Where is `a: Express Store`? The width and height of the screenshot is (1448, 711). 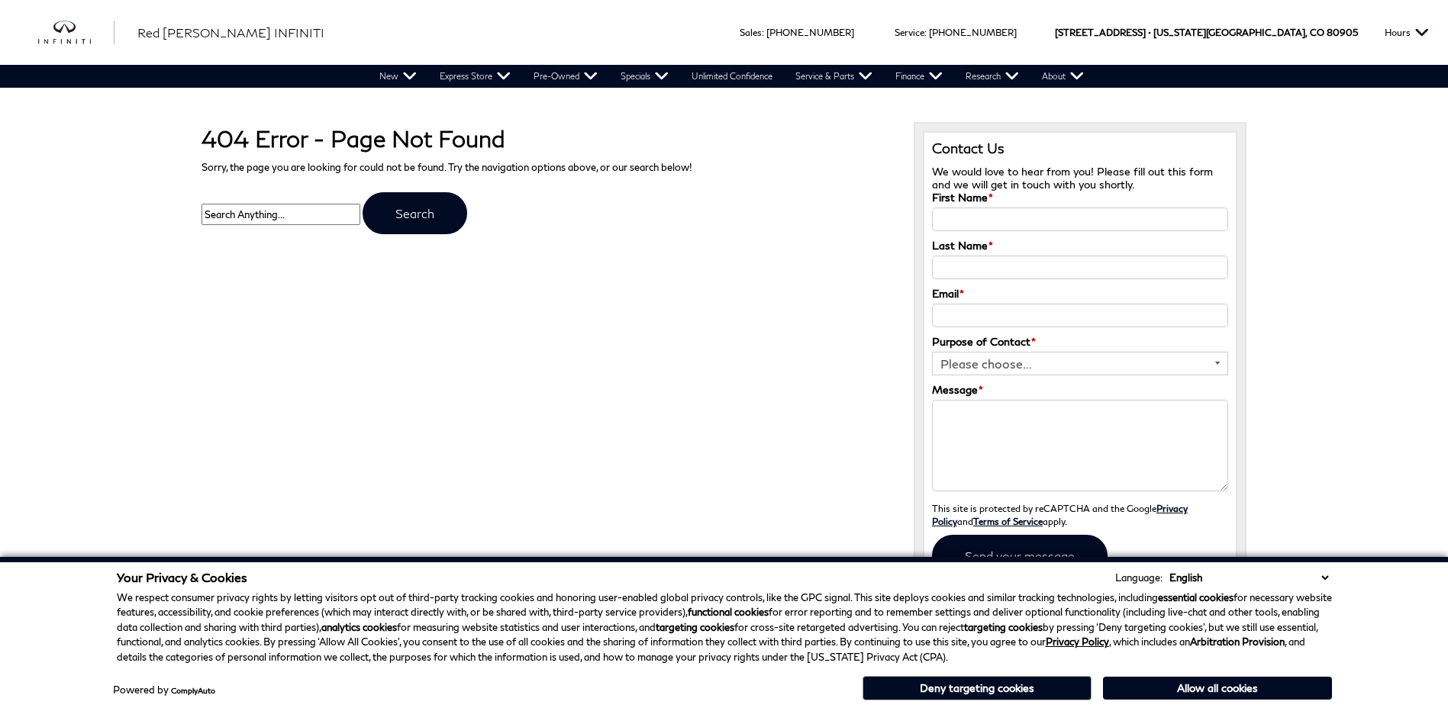
a: Express Store is located at coordinates (475, 76).